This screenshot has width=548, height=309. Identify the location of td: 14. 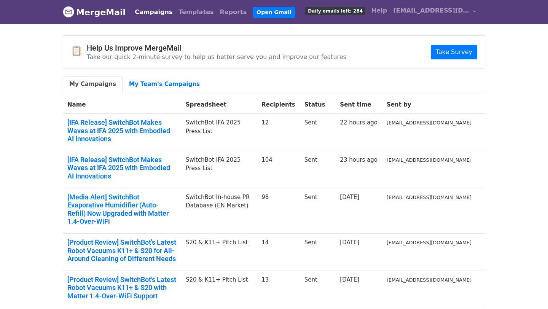
(278, 252).